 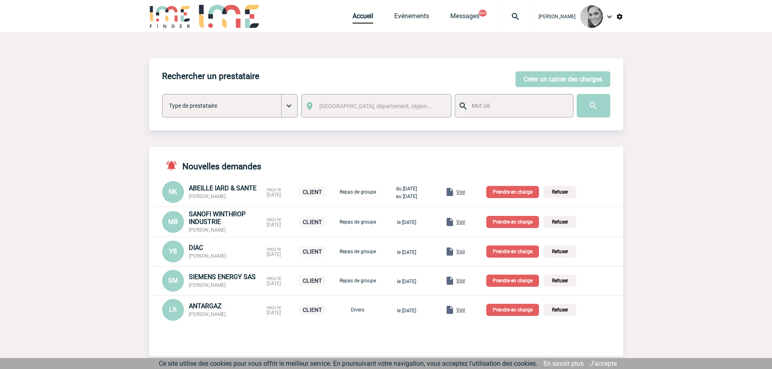 I want to click on input: Submit, so click(x=594, y=106).